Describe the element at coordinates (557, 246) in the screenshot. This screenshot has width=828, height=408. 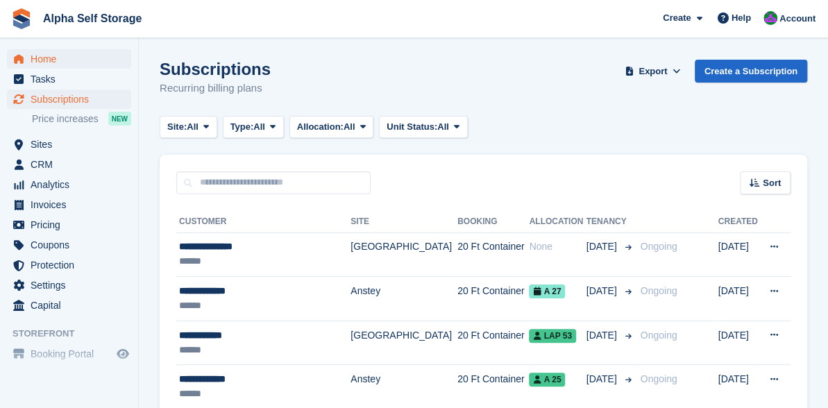
I see `div: None` at that location.